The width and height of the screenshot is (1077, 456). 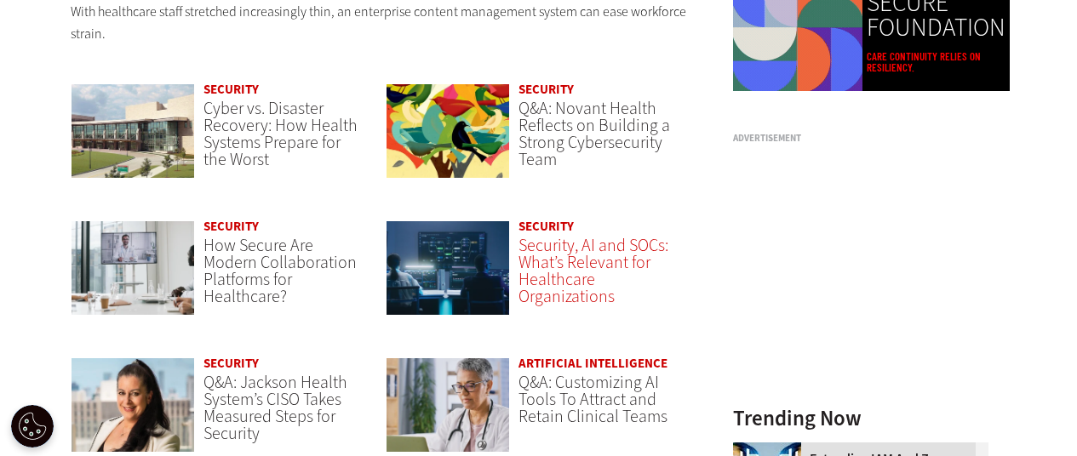 I want to click on span: Cyber vs. Disaster Recovery: How Health Systems Prepare for the Worst, so click(x=280, y=134).